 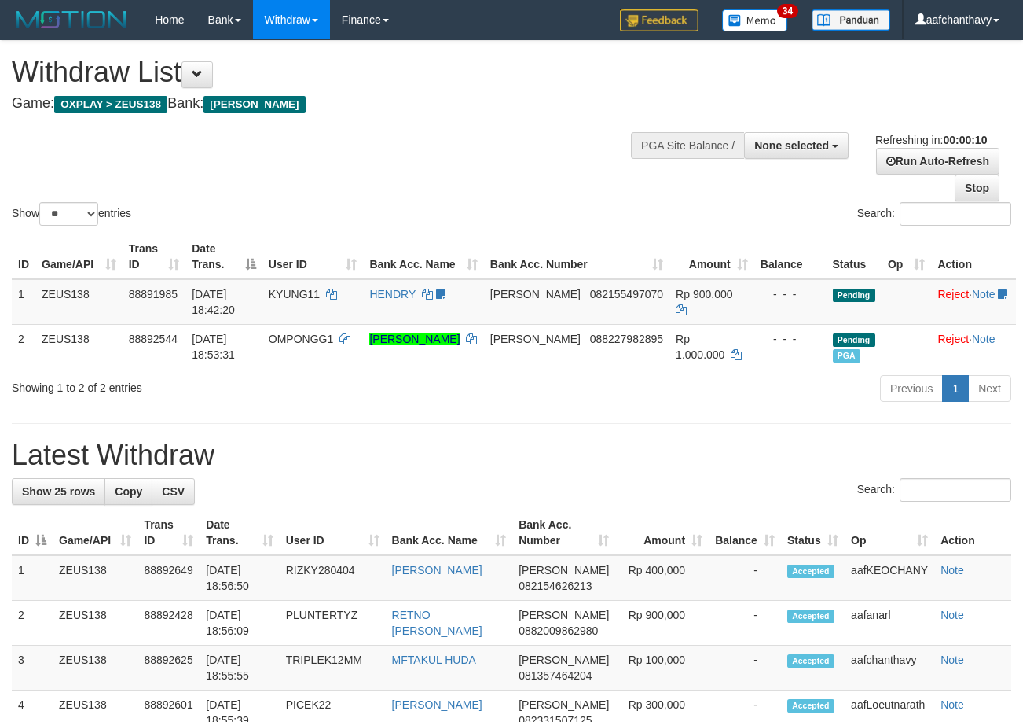 What do you see at coordinates (168, 578) in the screenshot?
I see `td: 88892649` at bounding box center [168, 578].